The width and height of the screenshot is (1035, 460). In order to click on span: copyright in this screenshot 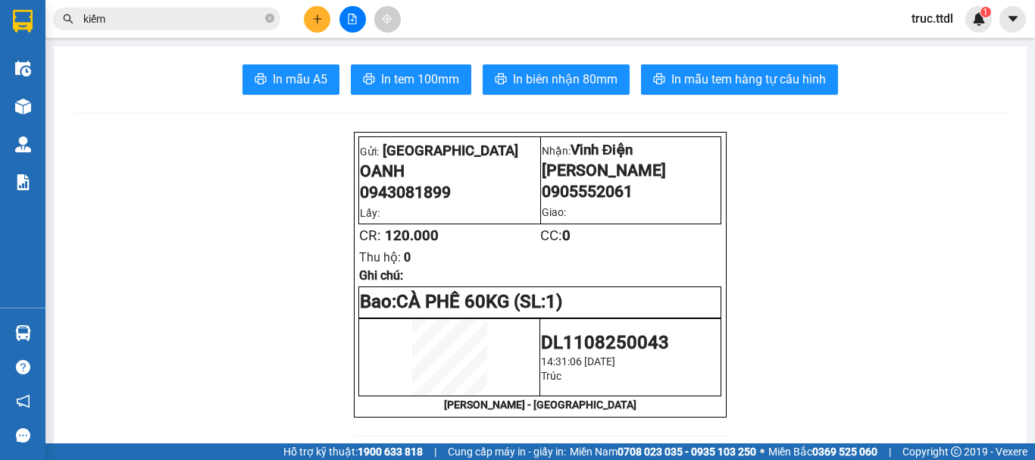, I will do `click(956, 451)`.